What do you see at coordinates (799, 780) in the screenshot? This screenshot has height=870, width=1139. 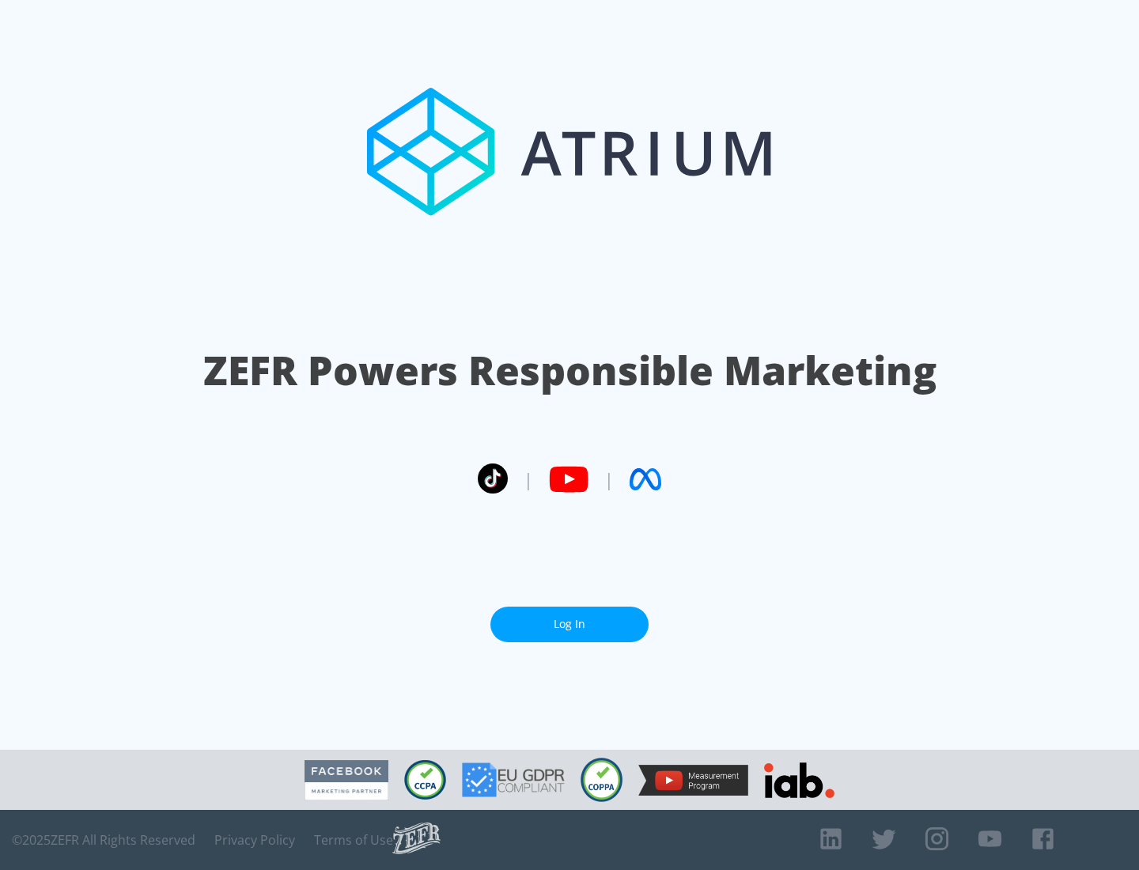 I see `img: IAB` at bounding box center [799, 780].